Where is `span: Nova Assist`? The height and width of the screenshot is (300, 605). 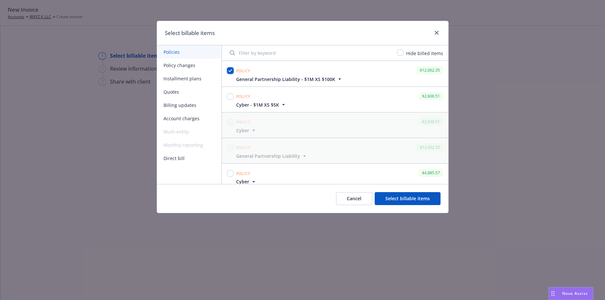 span: Nova Assist is located at coordinates (575, 294).